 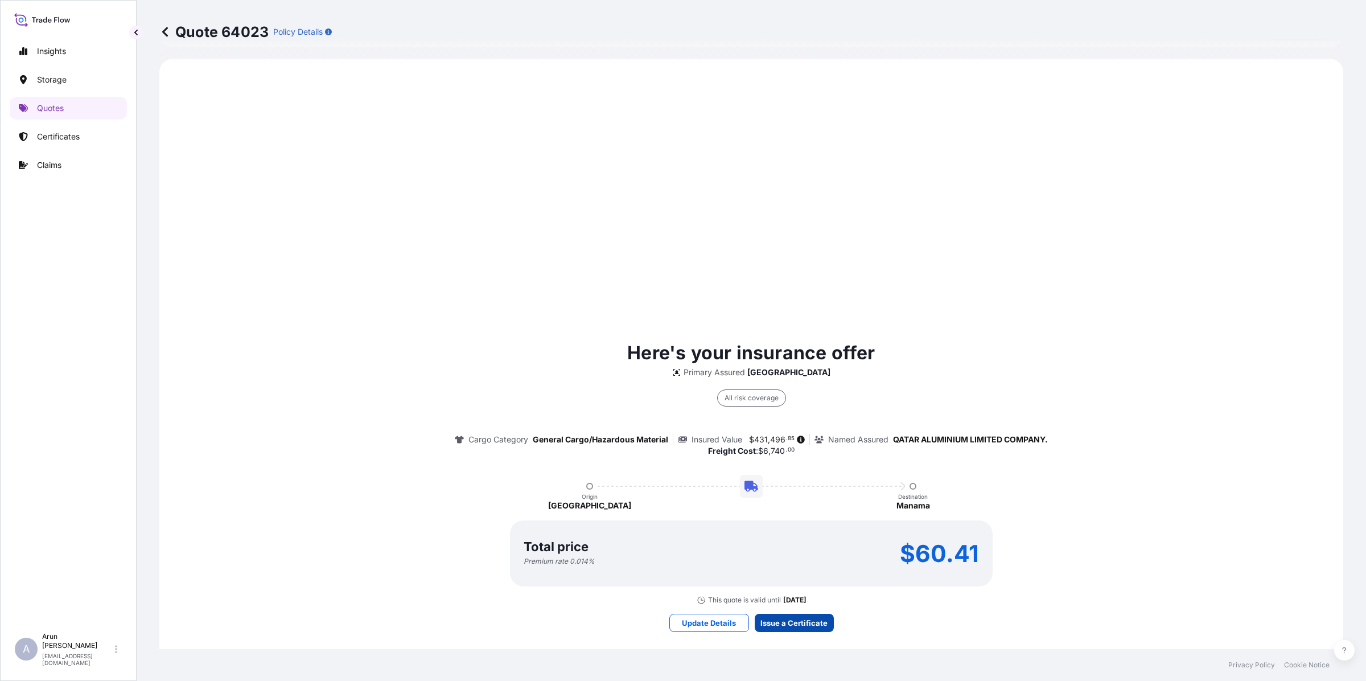 What do you see at coordinates (50, 108) in the screenshot?
I see `p: Quotes` at bounding box center [50, 108].